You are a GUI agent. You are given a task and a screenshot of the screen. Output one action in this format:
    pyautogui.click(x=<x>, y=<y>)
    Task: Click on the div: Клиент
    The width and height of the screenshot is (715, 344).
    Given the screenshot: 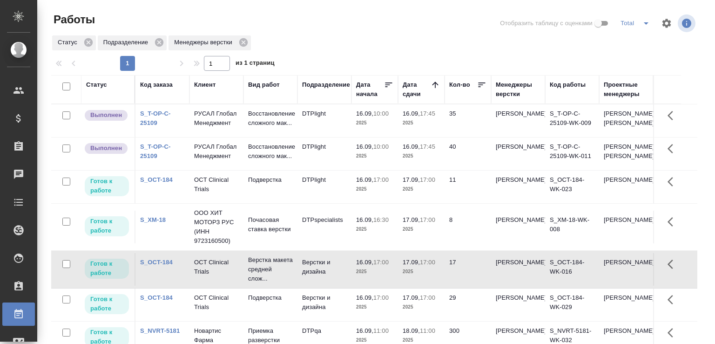 What is the action you would take?
    pyautogui.click(x=205, y=85)
    